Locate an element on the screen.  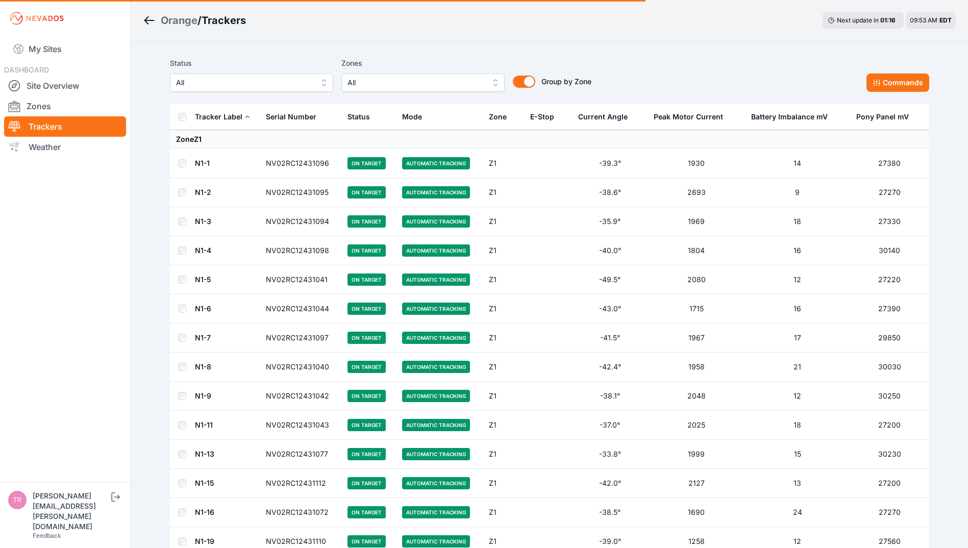
td: 16 is located at coordinates (798, 309).